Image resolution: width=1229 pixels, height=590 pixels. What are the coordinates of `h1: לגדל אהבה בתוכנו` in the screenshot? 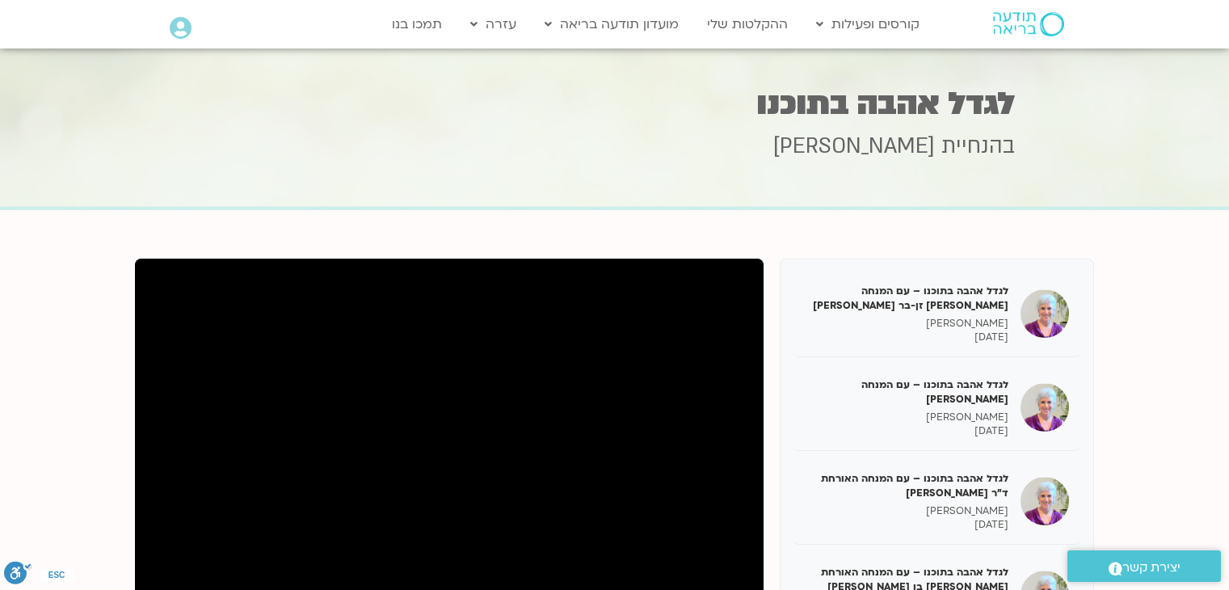 It's located at (615, 103).